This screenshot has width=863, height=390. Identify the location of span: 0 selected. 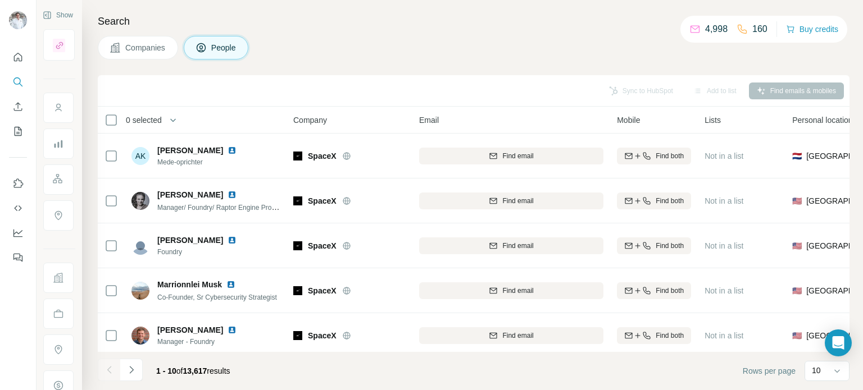
(144, 120).